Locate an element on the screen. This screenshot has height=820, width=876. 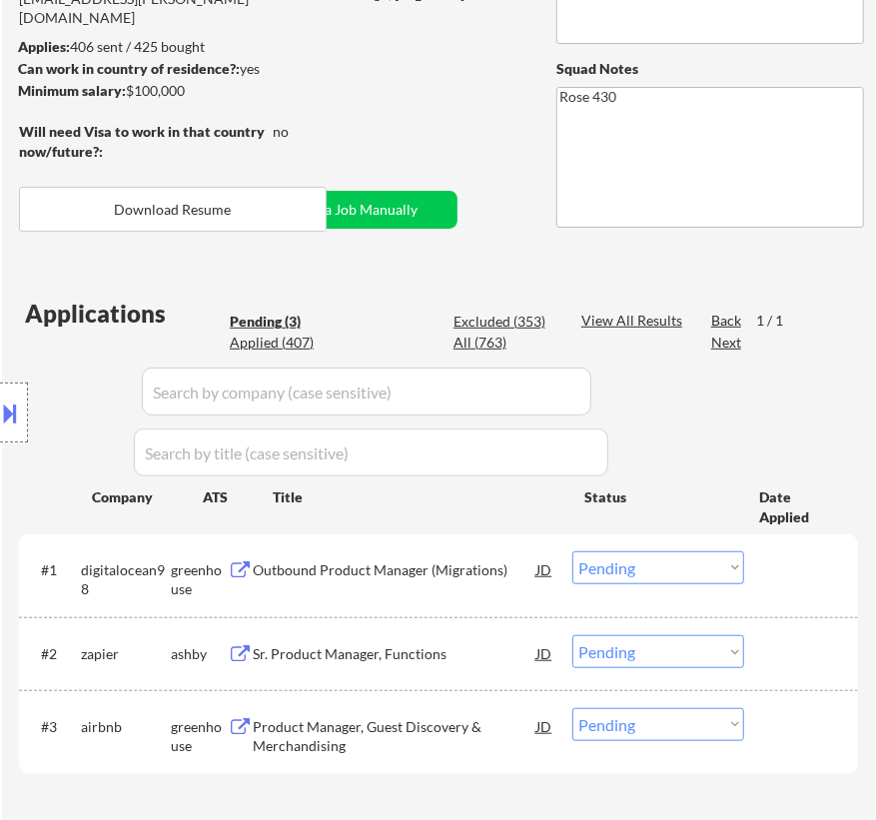
div: $100,000 is located at coordinates (184, 91).